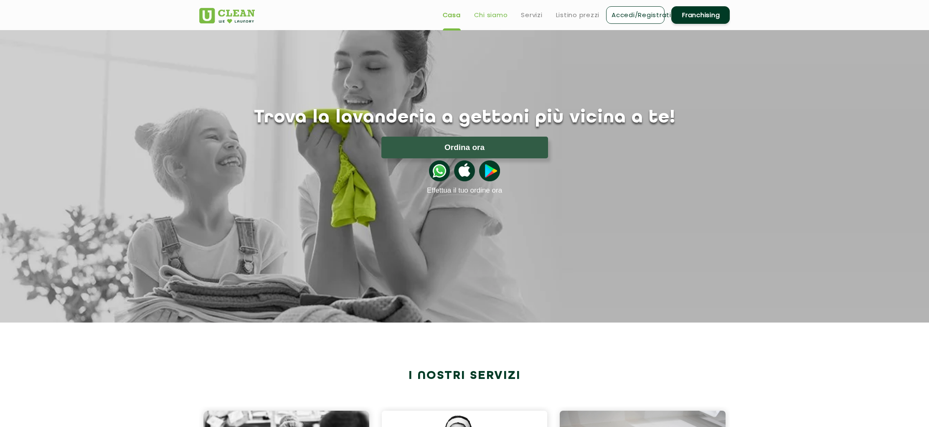 This screenshot has height=427, width=929. What do you see at coordinates (635, 15) in the screenshot?
I see `a: Accedi/Registrati` at bounding box center [635, 15].